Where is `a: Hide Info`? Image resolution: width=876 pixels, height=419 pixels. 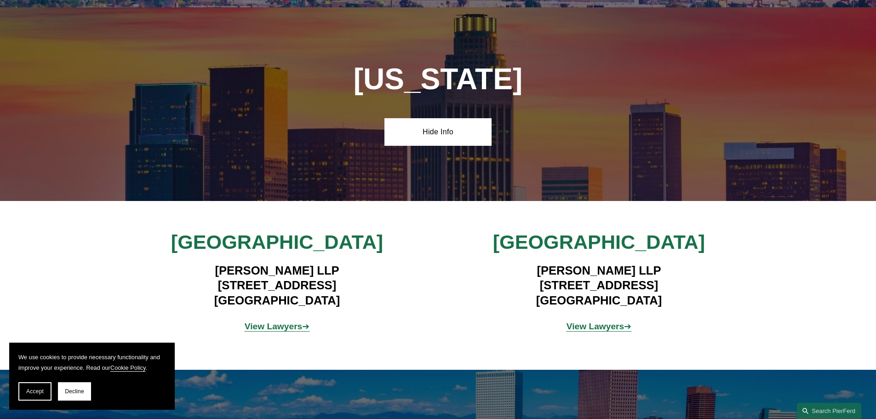
a: Hide Info is located at coordinates (438, 132).